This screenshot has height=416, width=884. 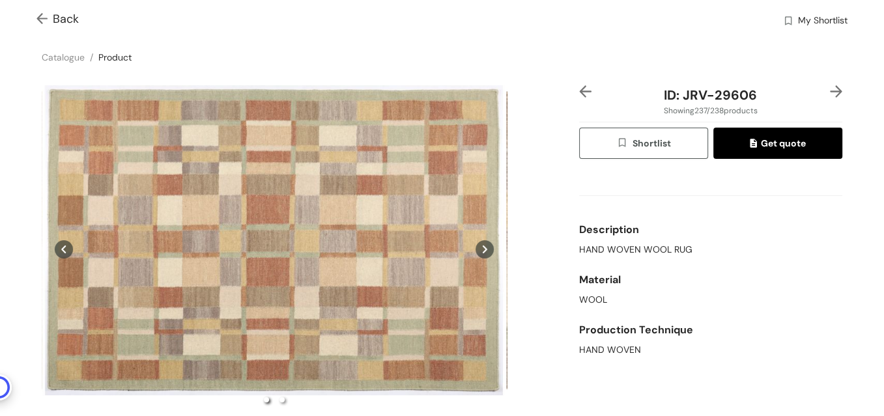 I want to click on img: Go back, so click(x=44, y=20).